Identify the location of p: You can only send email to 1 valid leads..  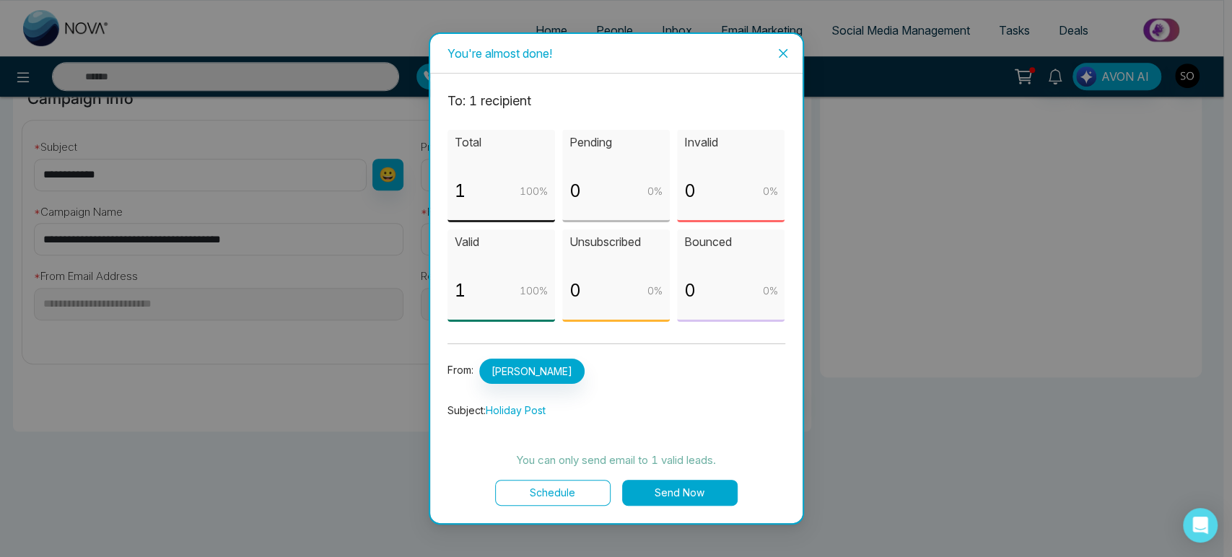
(617, 461).